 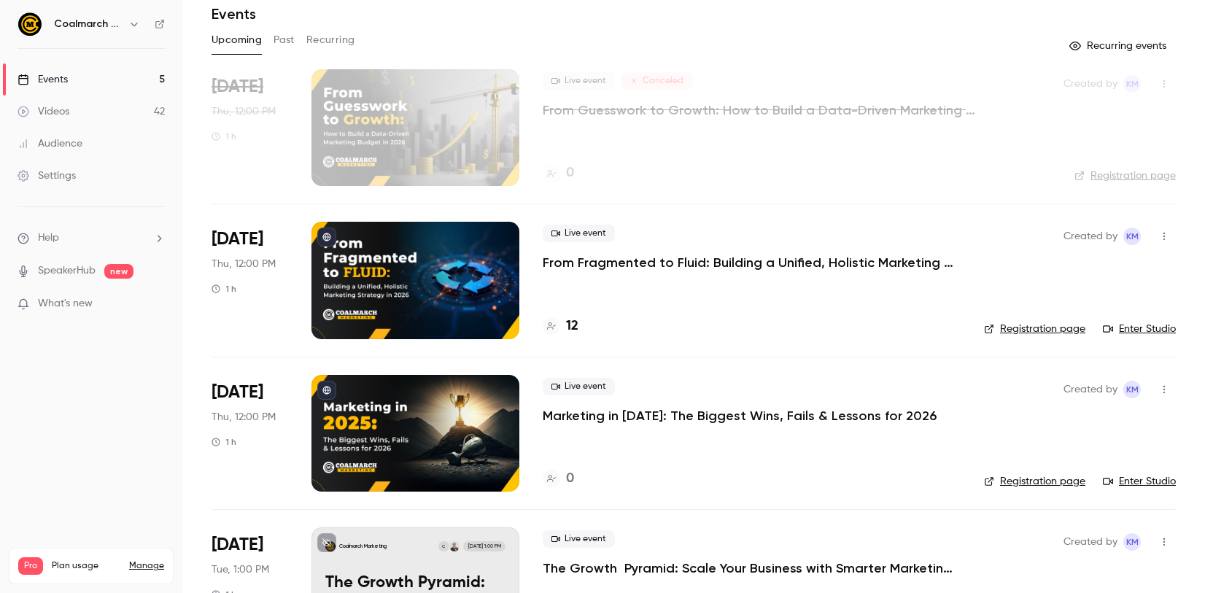 What do you see at coordinates (1119, 46) in the screenshot?
I see `button: Recurring events` at bounding box center [1119, 46].